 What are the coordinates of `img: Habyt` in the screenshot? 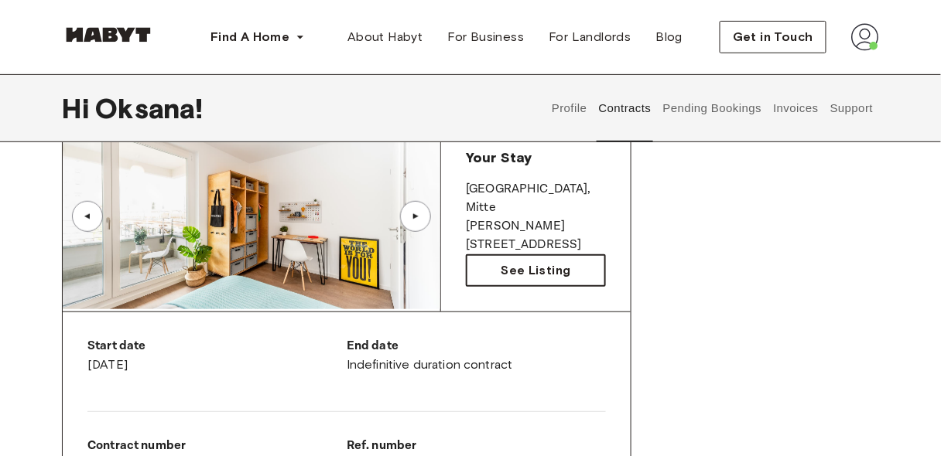 It's located at (108, 35).